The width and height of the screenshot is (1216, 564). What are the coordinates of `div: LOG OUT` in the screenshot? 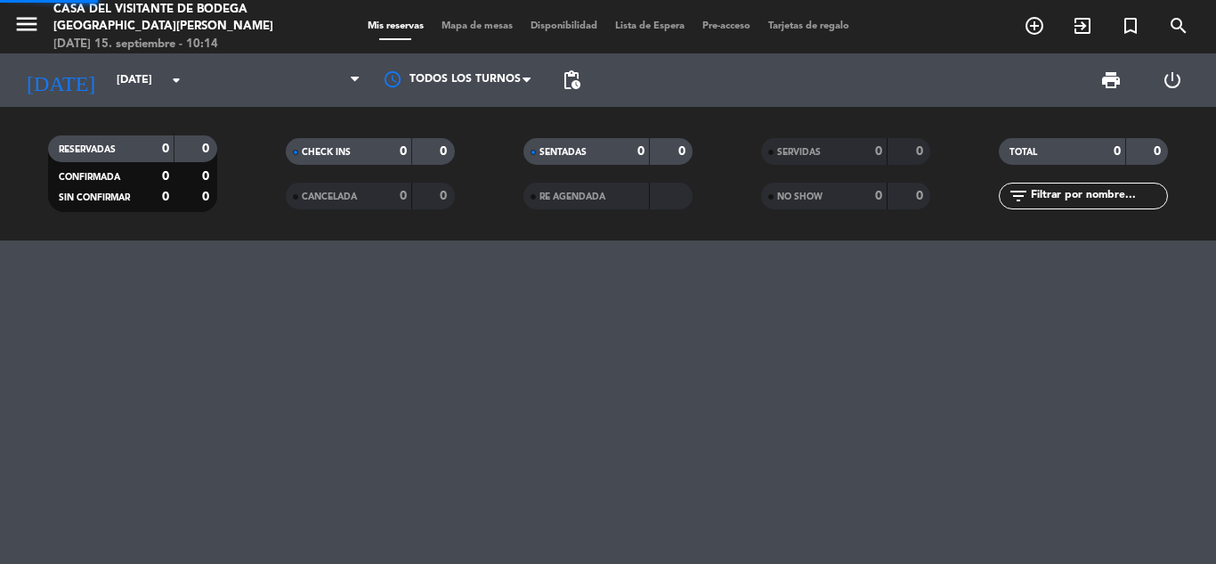 It's located at (1172, 80).